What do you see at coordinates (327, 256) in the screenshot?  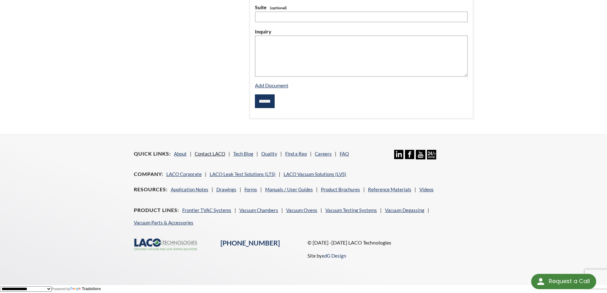 I see `p: Site by` at bounding box center [327, 256].